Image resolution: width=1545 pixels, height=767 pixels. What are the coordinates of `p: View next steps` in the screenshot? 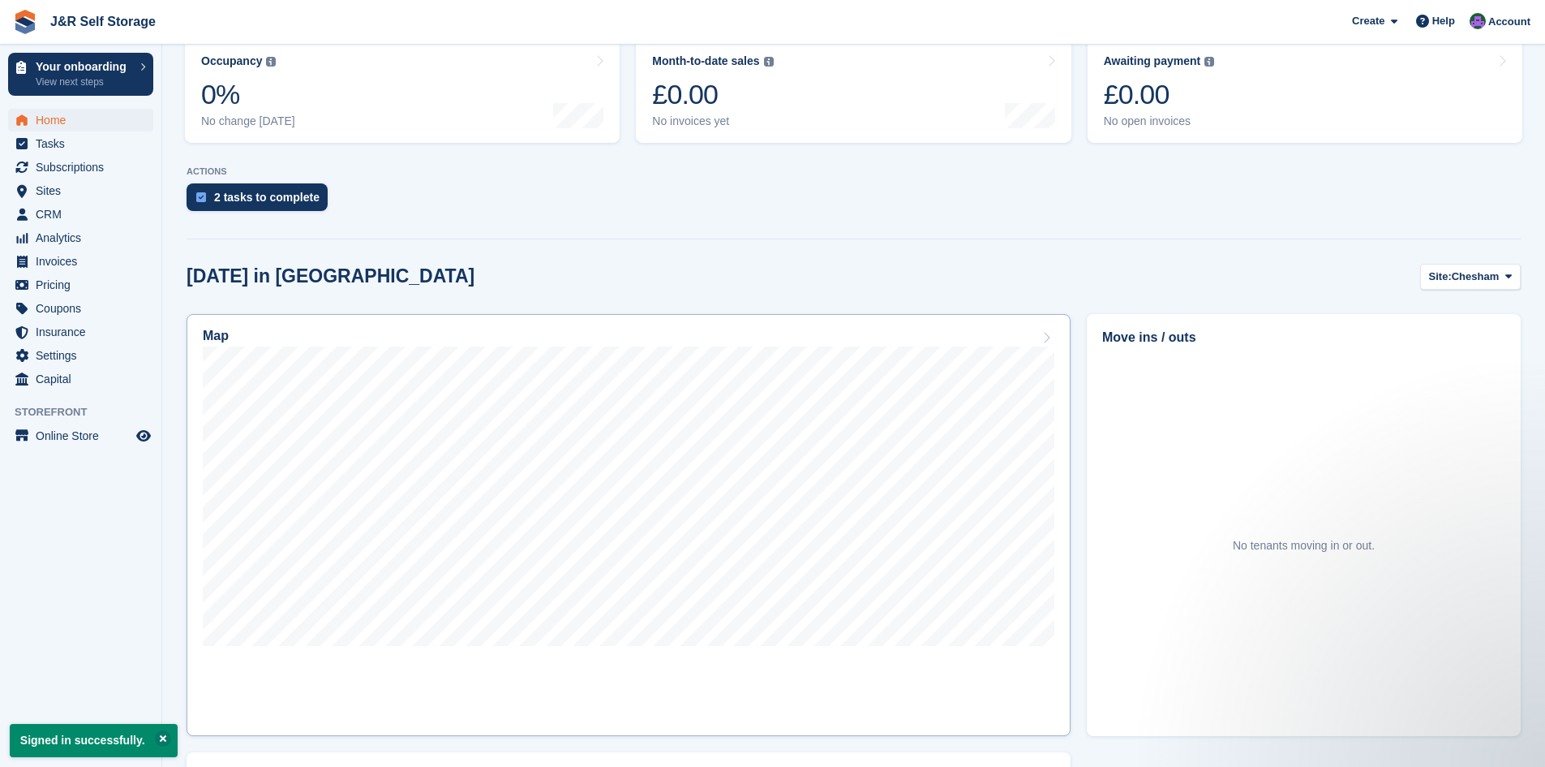 It's located at (84, 82).